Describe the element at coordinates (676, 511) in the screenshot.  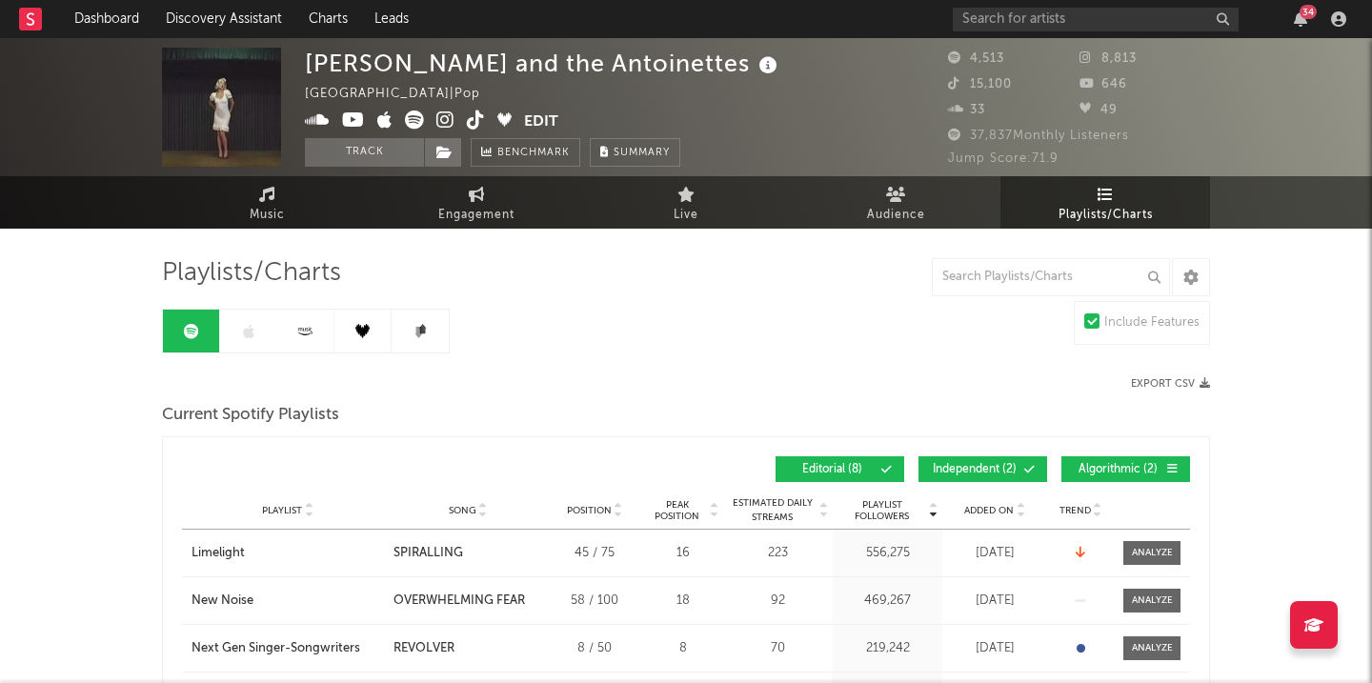
I see `span: Peak Position` at that location.